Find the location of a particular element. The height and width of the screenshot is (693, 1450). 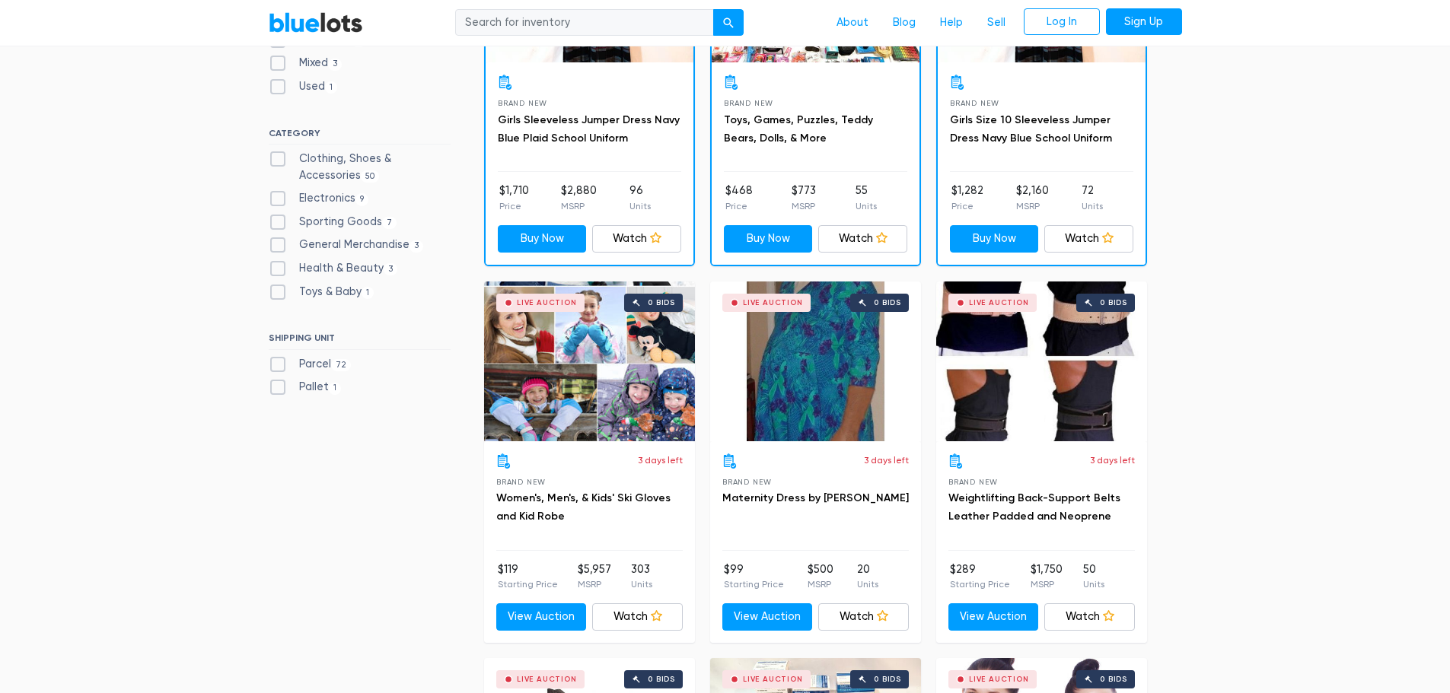

label: Mixed is located at coordinates (305, 63).